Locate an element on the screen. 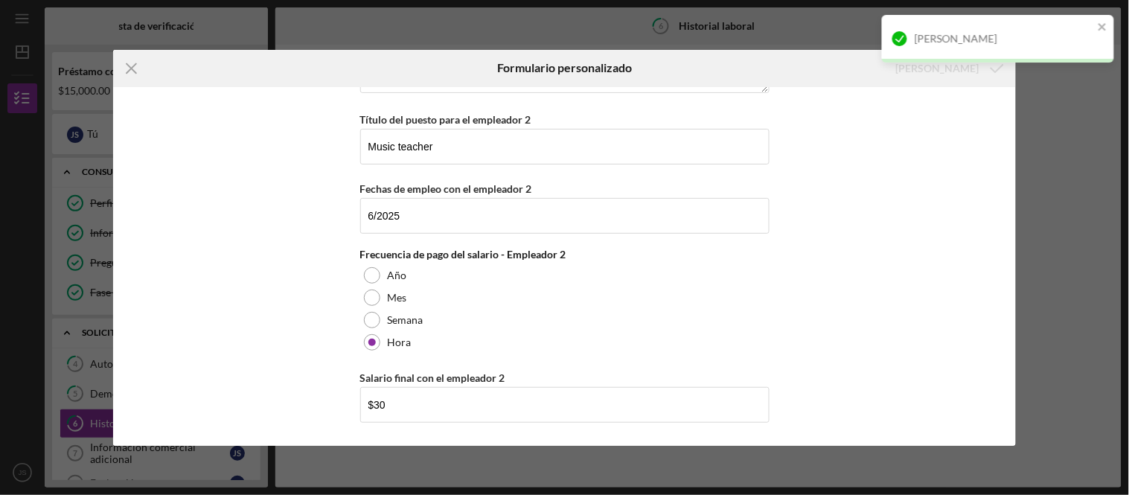 This screenshot has width=1129, height=495. font: Formulario personalizado is located at coordinates (564, 67).